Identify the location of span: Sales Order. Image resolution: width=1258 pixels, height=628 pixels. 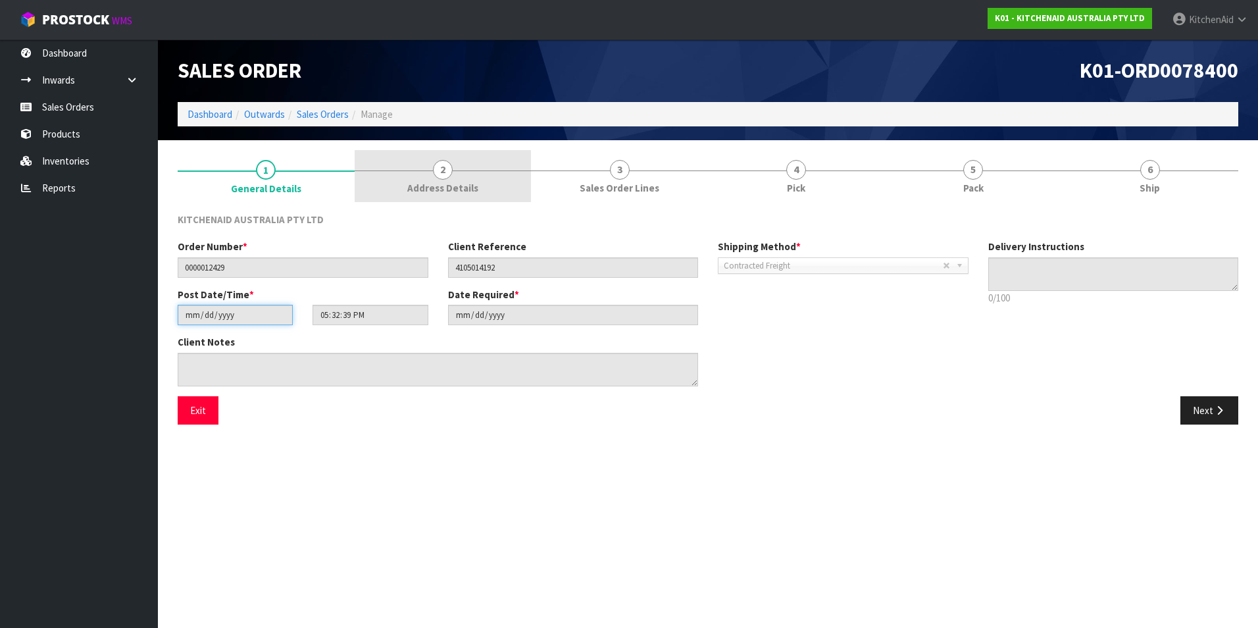
(239, 70).